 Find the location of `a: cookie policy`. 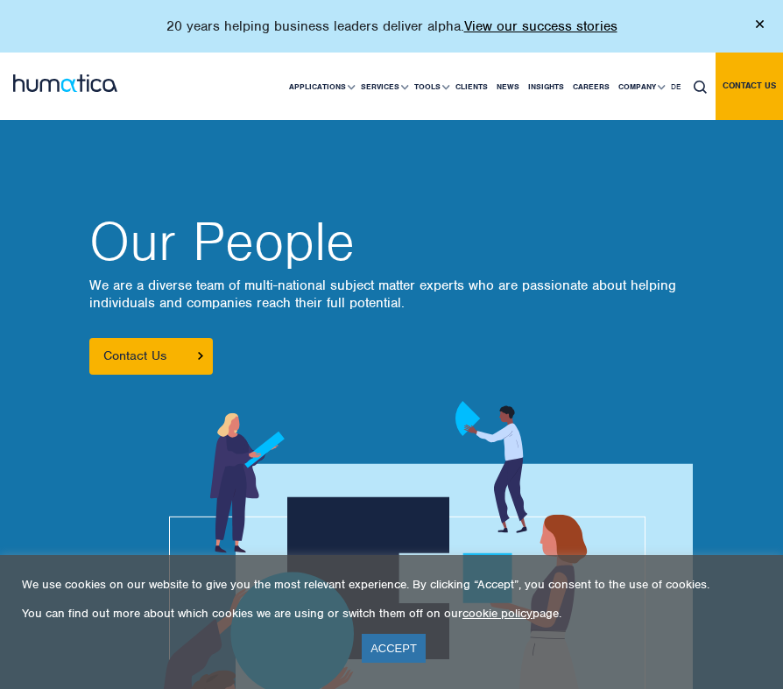

a: cookie policy is located at coordinates (497, 613).